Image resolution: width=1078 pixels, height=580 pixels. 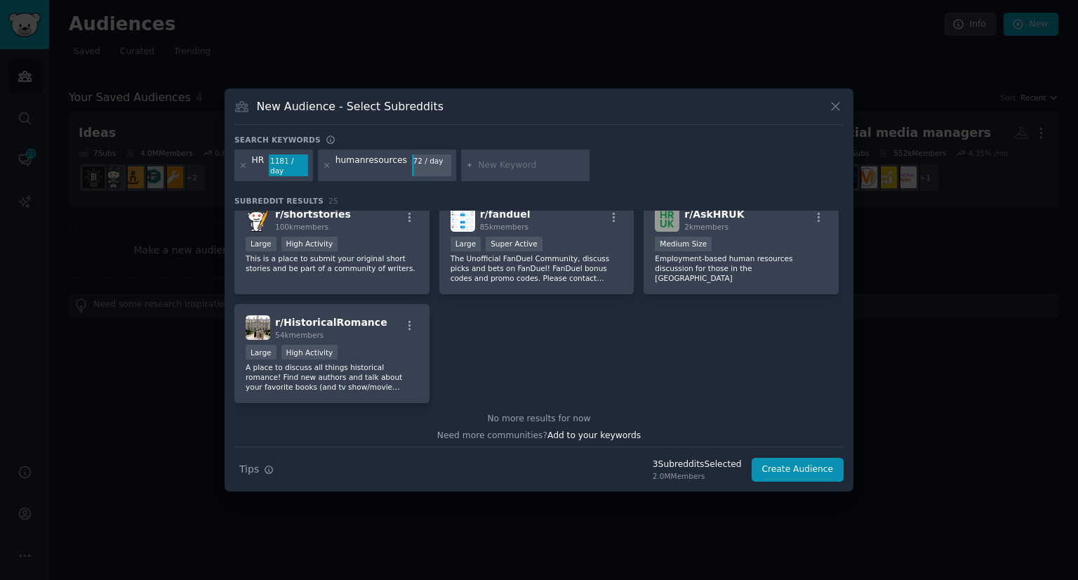 I want to click on span: 100k members, so click(x=302, y=227).